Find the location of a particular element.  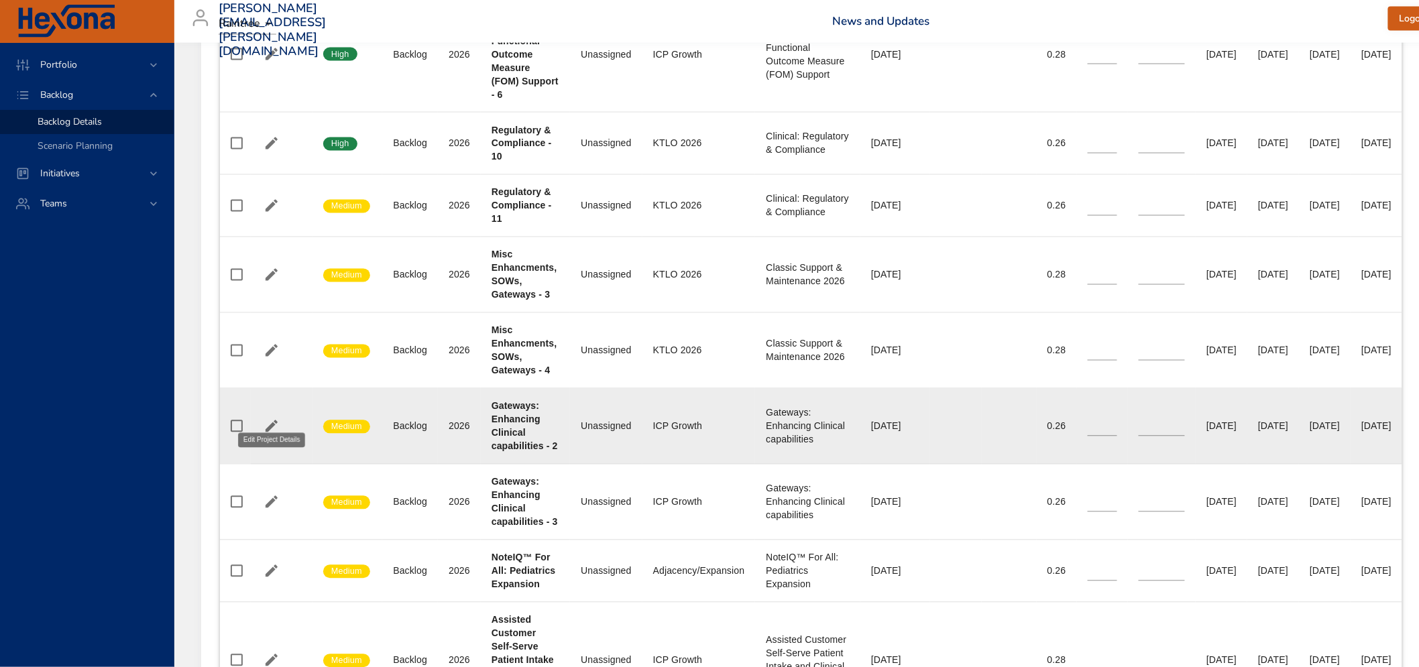

span: Teams is located at coordinates (54, 203).